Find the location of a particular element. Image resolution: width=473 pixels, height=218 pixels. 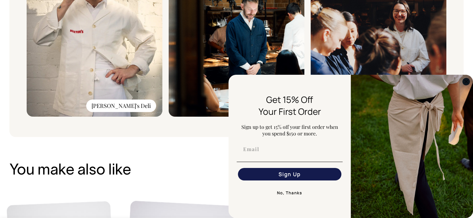

button: Close dialog is located at coordinates (466, 82).